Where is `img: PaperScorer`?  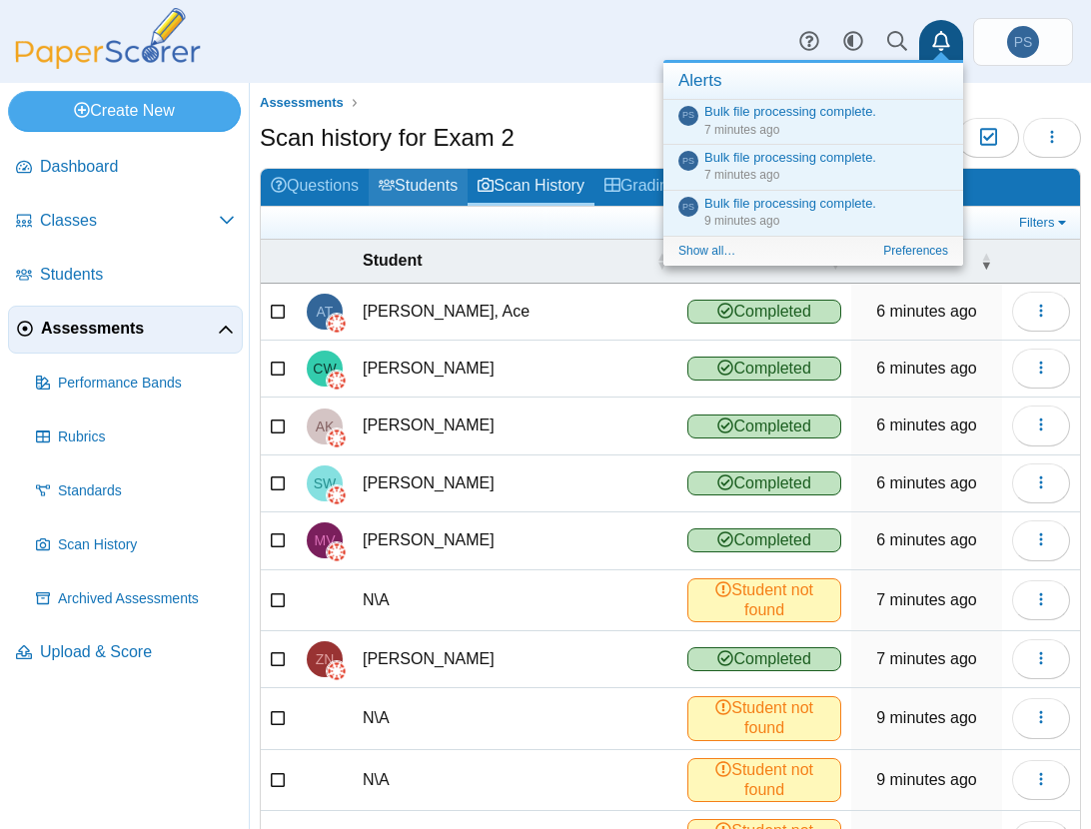 img: PaperScorer is located at coordinates (108, 38).